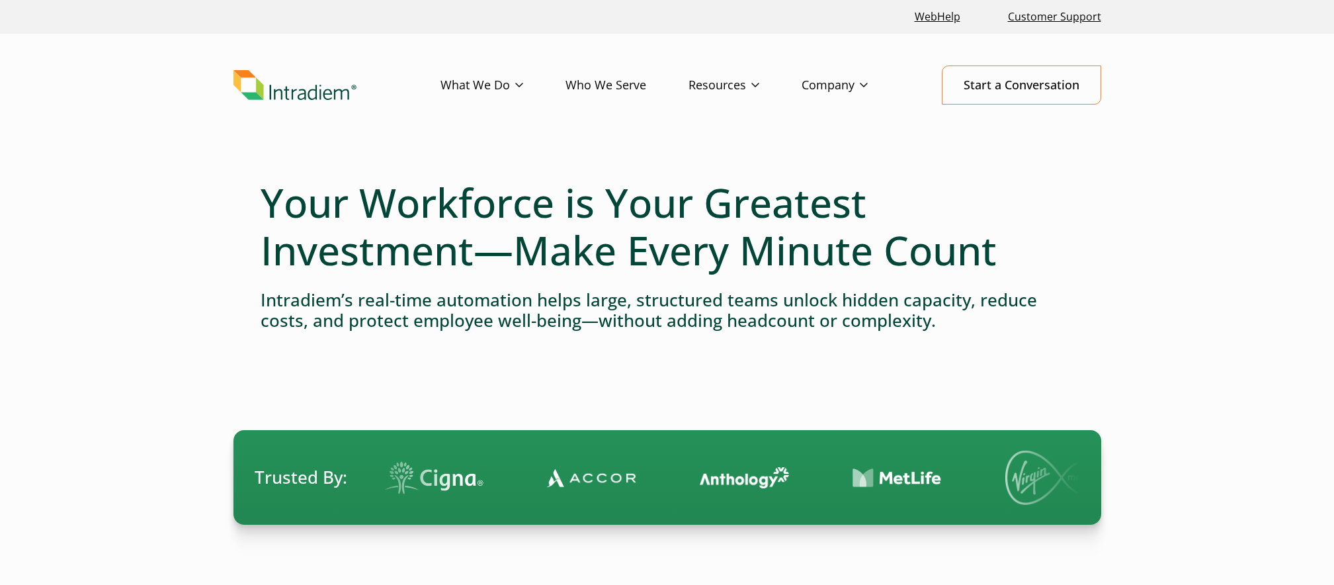 This screenshot has width=1334, height=585. I want to click on a: Link to homepage of Intradiem, so click(337, 85).